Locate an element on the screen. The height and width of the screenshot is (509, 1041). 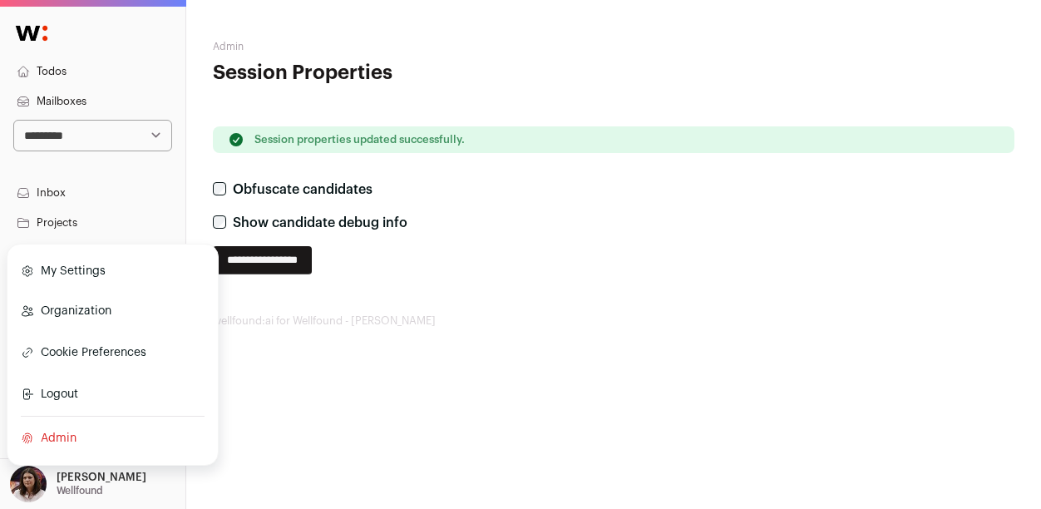
p: Wellfound is located at coordinates (80, 491).